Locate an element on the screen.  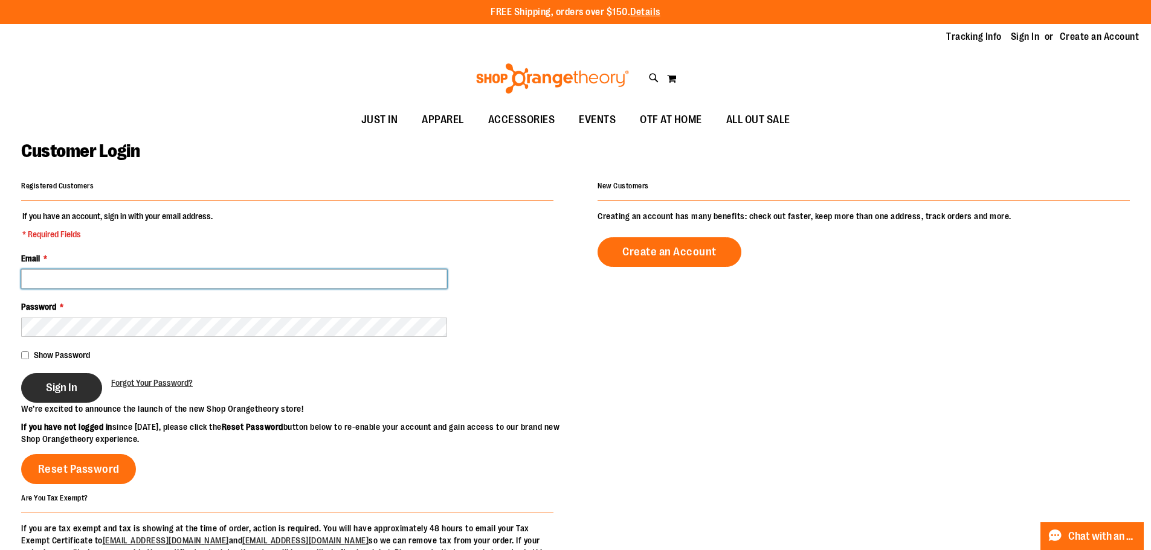
a: Forgot Your Password? is located at coordinates (152, 383).